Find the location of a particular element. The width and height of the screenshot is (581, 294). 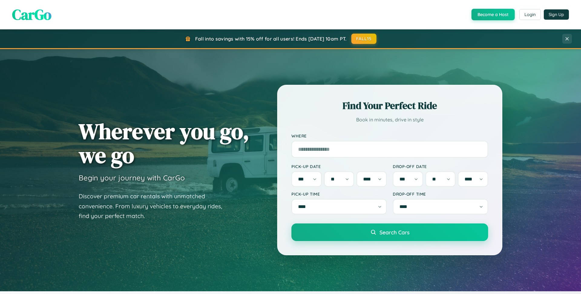

label: Drop-off Date is located at coordinates (441, 166).